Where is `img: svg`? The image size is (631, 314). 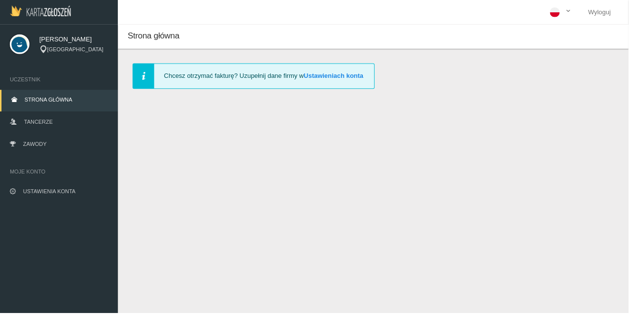 img: svg is located at coordinates (20, 44).